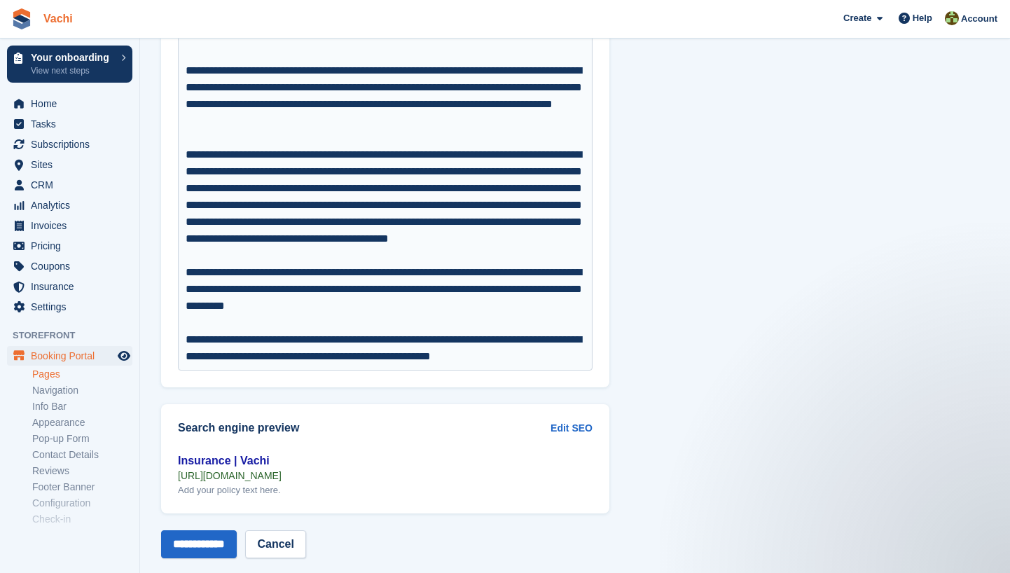 This screenshot has width=1010, height=573. Describe the element at coordinates (82, 439) in the screenshot. I see `a: Pop-up Form` at that location.